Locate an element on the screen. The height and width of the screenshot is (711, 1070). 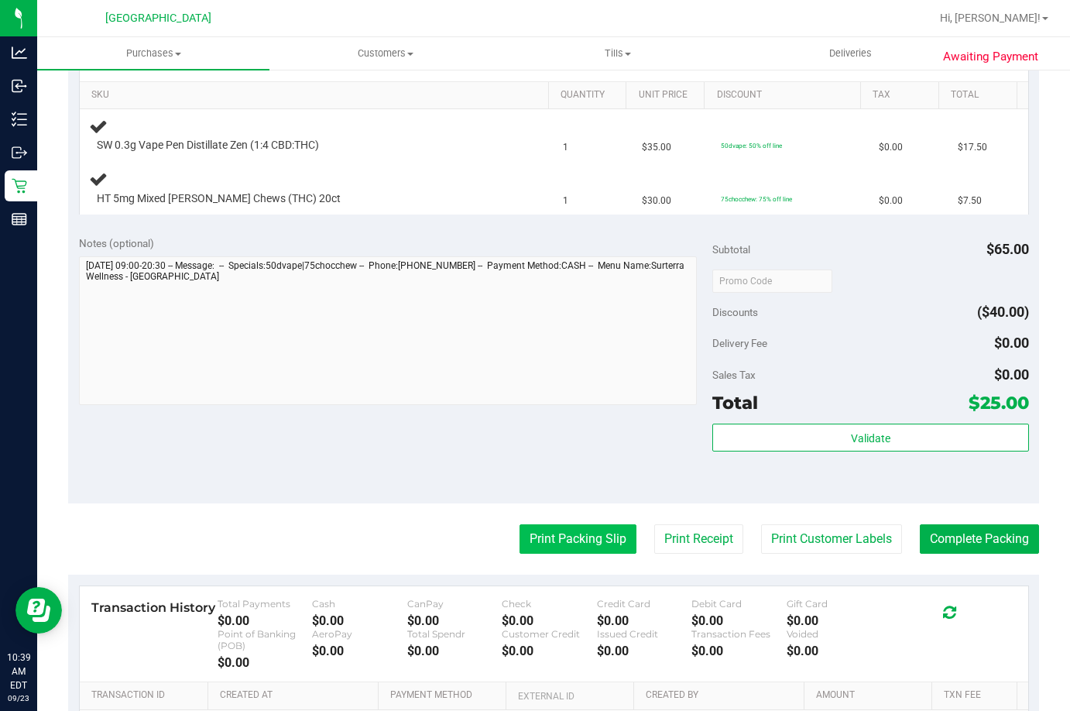
span: Discounts is located at coordinates (735, 312).